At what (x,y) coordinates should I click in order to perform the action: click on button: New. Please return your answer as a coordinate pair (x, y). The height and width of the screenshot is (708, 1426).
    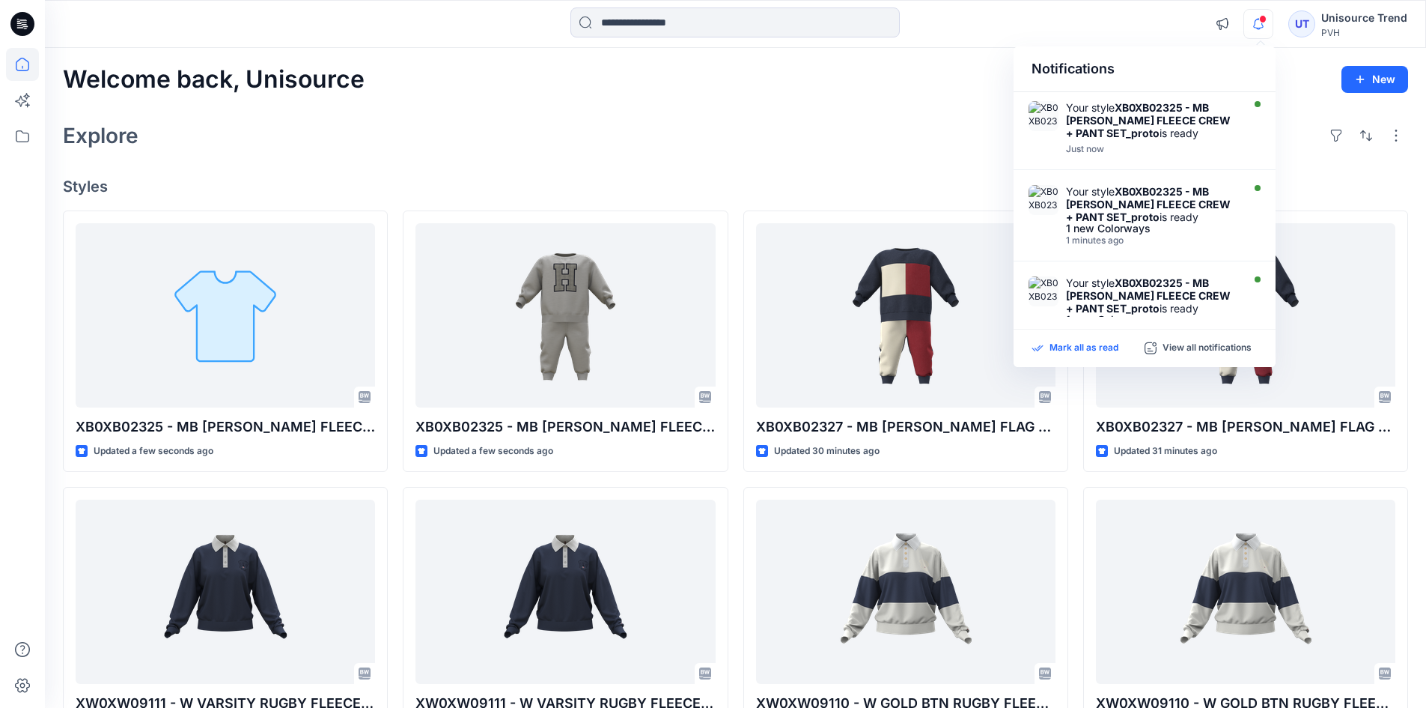
    Looking at the image, I should click on (1375, 79).